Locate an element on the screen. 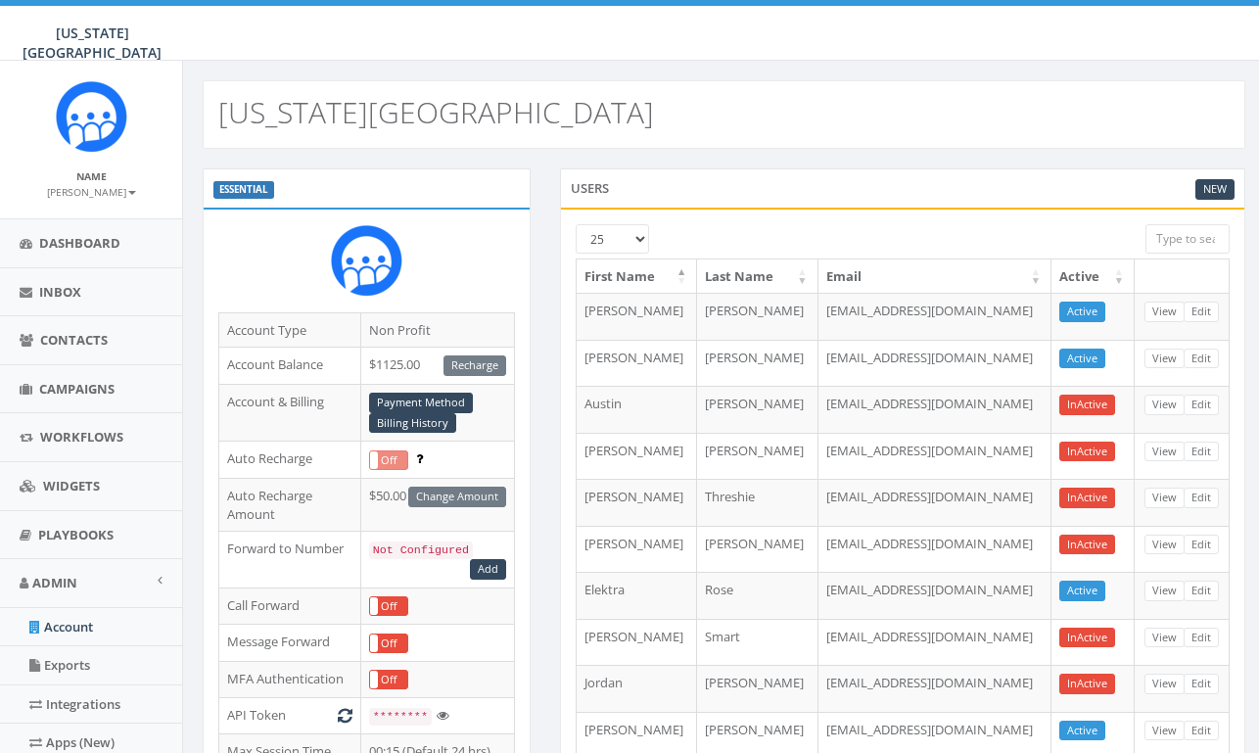 The width and height of the screenshot is (1259, 753). td: Message Forward is located at coordinates (290, 643).